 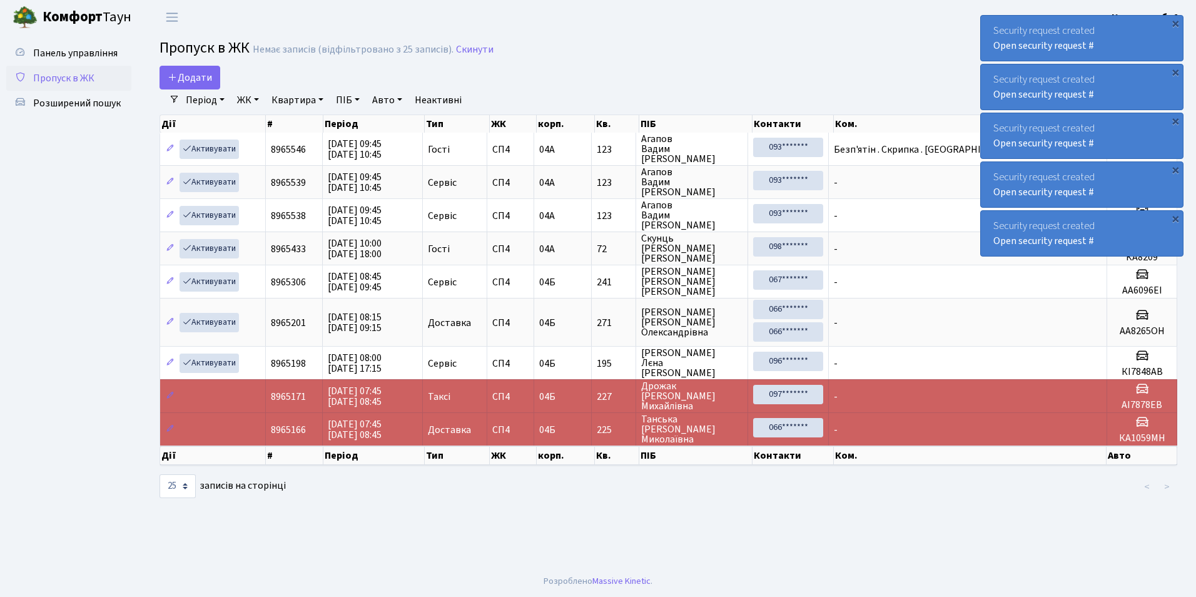 I want to click on span: 195, so click(x=613, y=363).